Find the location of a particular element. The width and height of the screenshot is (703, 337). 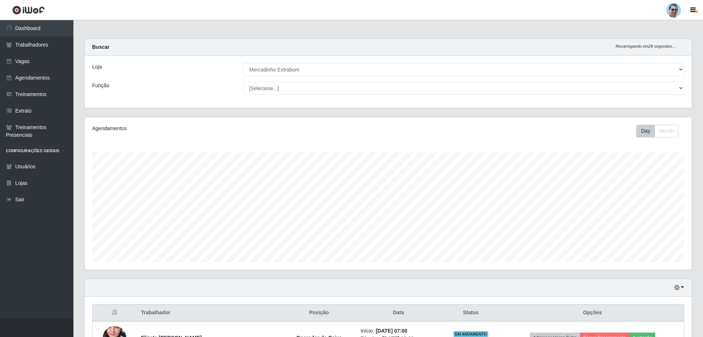

li: Início: is located at coordinates (398, 331).